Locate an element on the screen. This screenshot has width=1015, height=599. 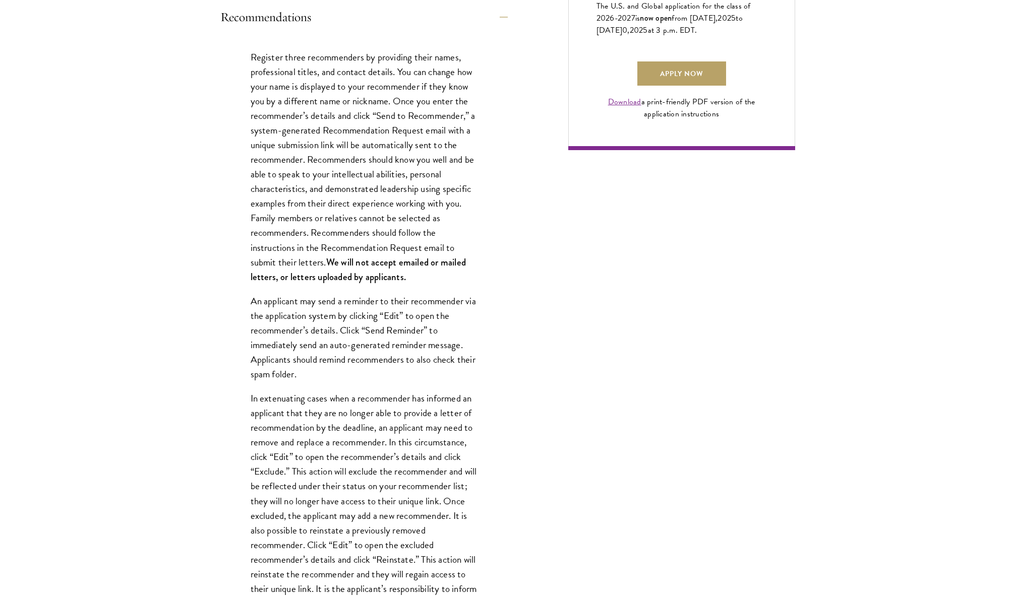
strong: We will not accept emailed or mailed letters, or letters uploaded by applicants. is located at coordinates (358, 270).